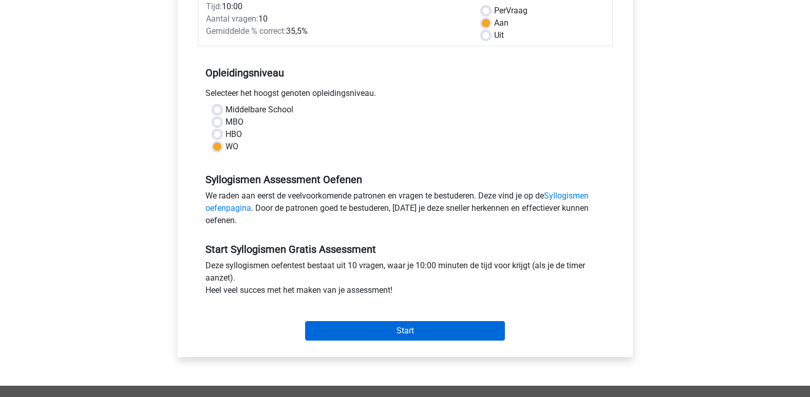 The width and height of the screenshot is (810, 397). Describe the element at coordinates (405, 180) in the screenshot. I see `h5: Syllogismen Assessment Oefenen` at that location.